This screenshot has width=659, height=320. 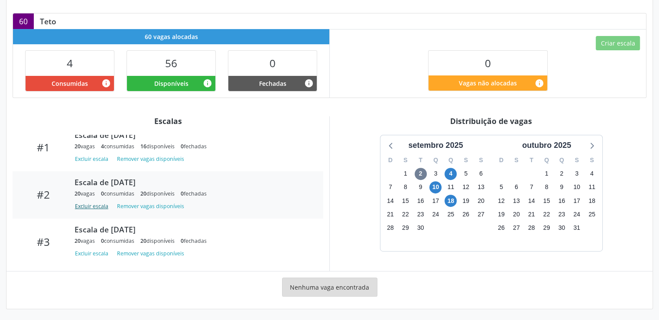 I want to click on span: terça-feira, 16 de setembro de 2025, so click(x=421, y=201).